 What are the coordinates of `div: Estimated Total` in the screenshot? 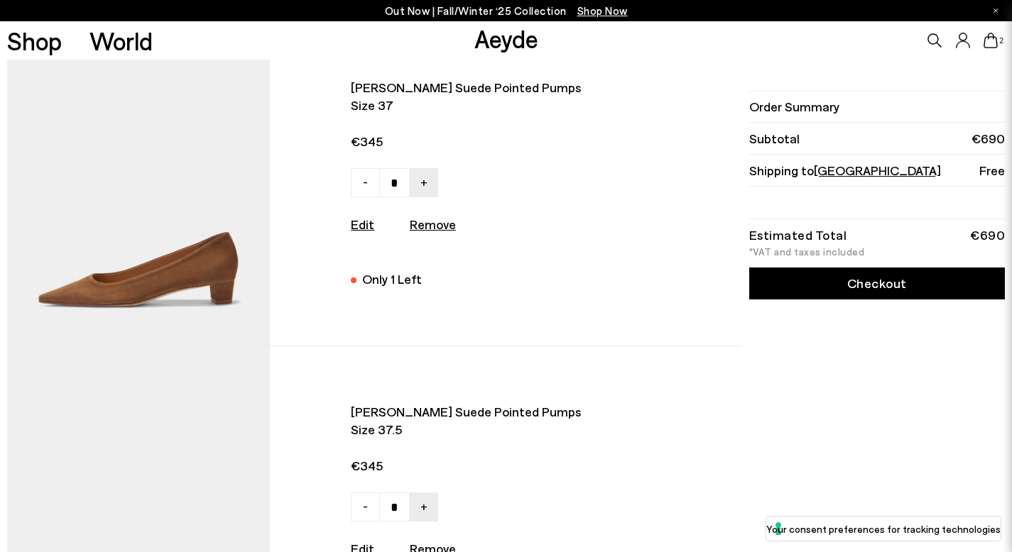 It's located at (798, 235).